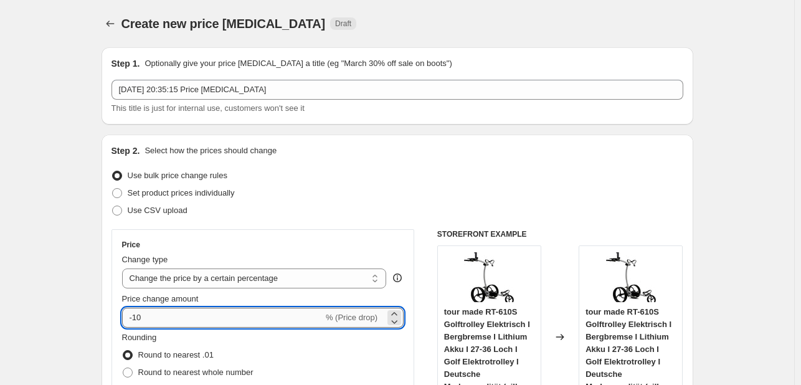  What do you see at coordinates (351, 317) in the screenshot?
I see `span: % (Price drop)` at bounding box center [351, 317].